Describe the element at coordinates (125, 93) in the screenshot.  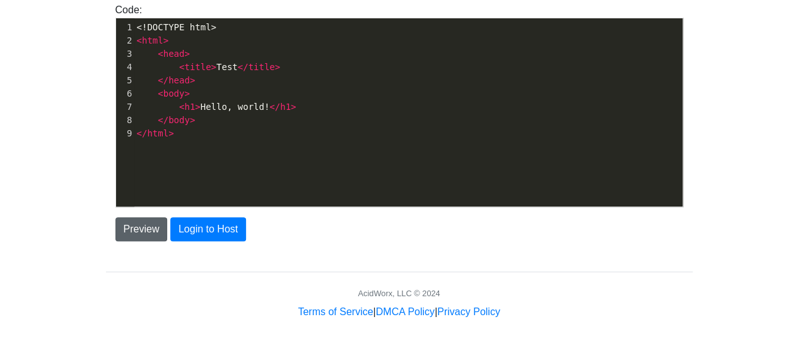
I see `div: 6` at that location.